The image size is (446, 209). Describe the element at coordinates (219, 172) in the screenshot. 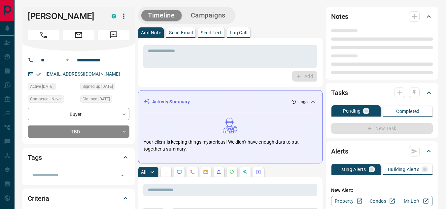

I see `svg: Listing Alerts` at that location.